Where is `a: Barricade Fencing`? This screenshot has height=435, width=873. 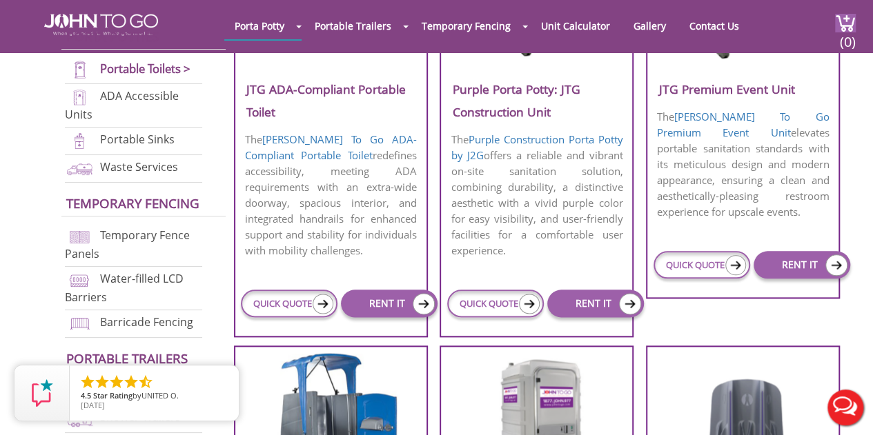 a: Barricade Fencing is located at coordinates (146, 322).